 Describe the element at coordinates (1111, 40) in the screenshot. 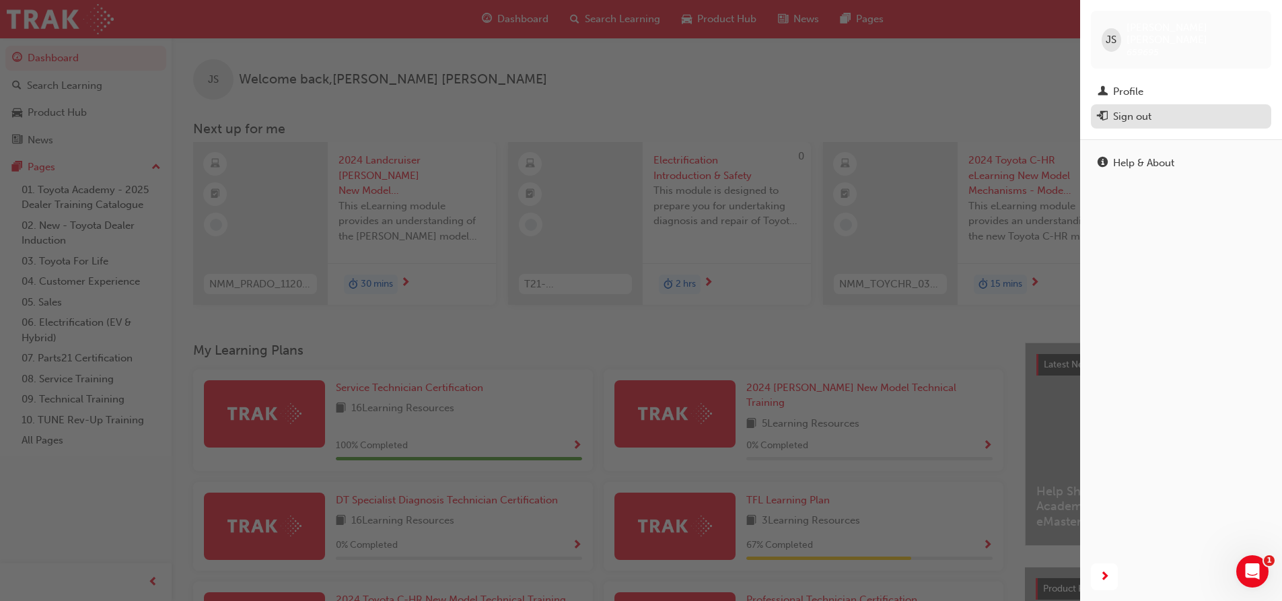

I see `span: JS` at that location.